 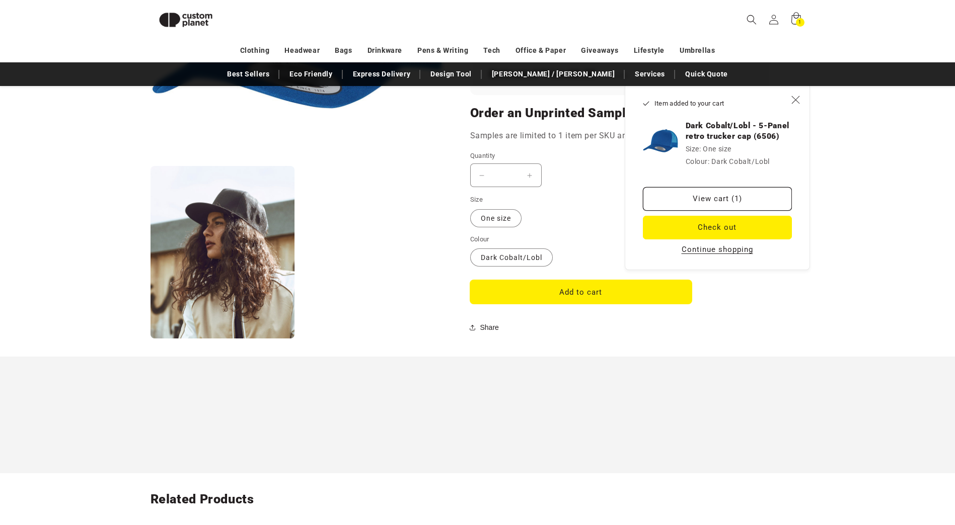 What do you see at coordinates (486, 328) in the screenshot?
I see `button: Share` at bounding box center [486, 328].